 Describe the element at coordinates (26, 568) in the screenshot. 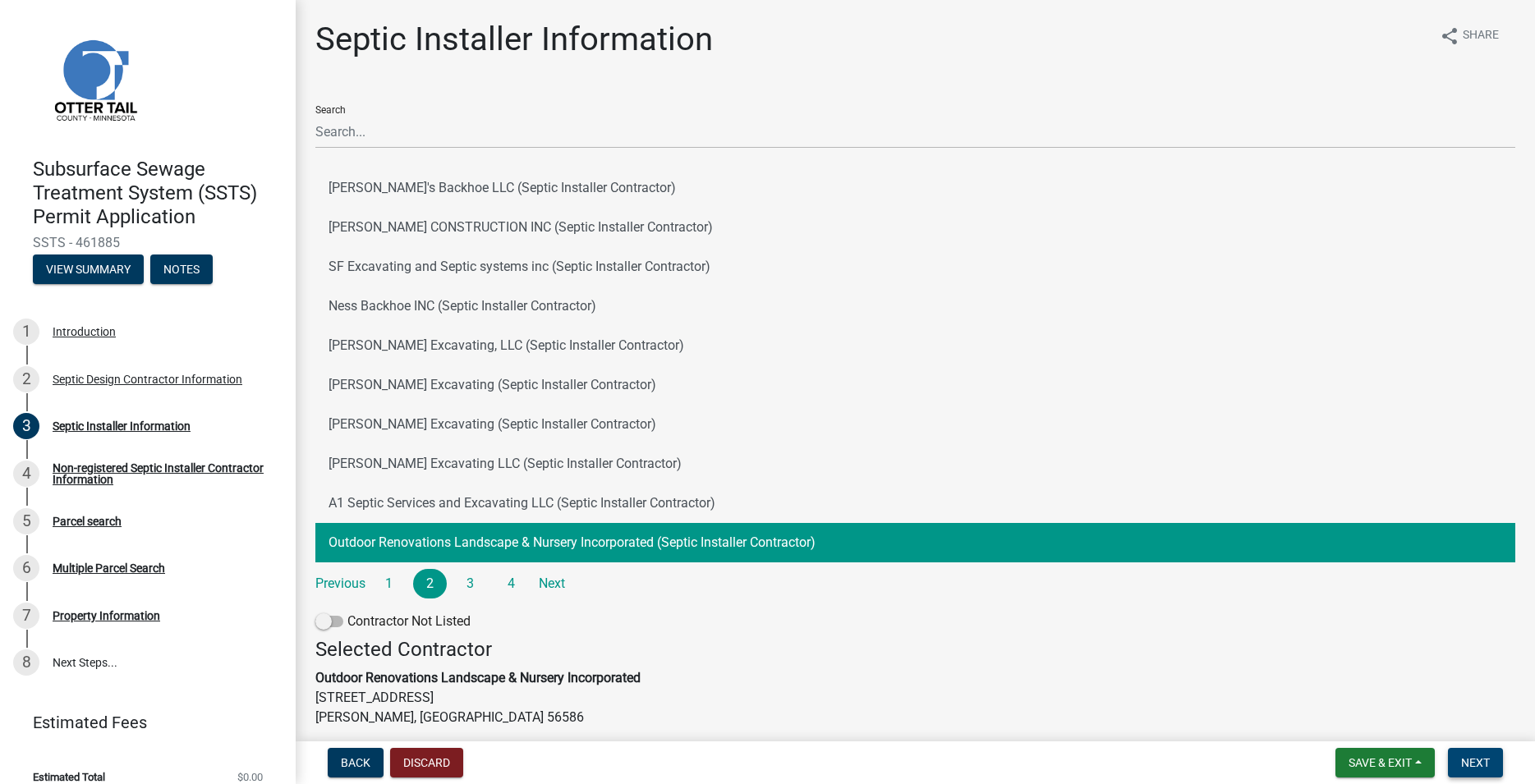

I see `div: 6` at that location.